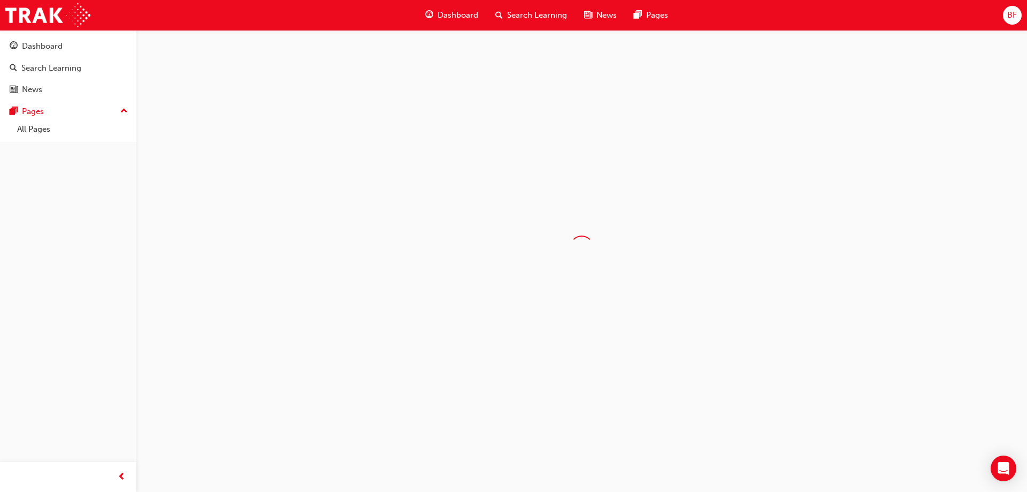  What do you see at coordinates (51, 68) in the screenshot?
I see `div: Search Learning` at bounding box center [51, 68].